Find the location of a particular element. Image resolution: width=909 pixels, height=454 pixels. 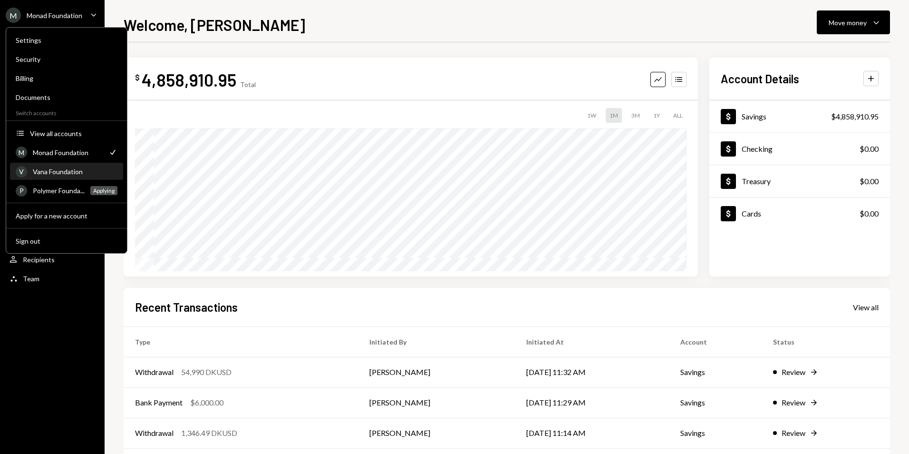

div: P is located at coordinates (21, 191).